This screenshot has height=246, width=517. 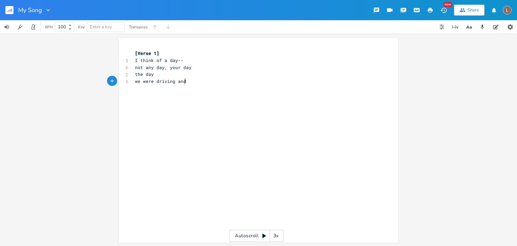 What do you see at coordinates (138, 27) in the screenshot?
I see `div: Transpose` at bounding box center [138, 27].